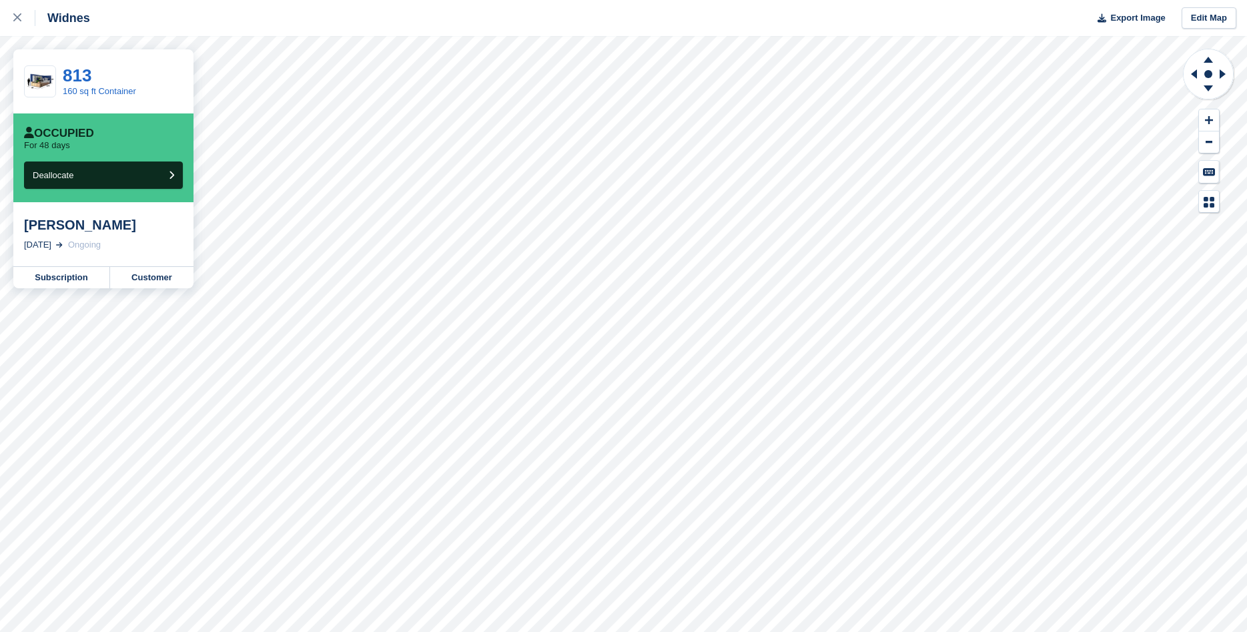  Describe the element at coordinates (1128, 18) in the screenshot. I see `button: Export Image` at that location.